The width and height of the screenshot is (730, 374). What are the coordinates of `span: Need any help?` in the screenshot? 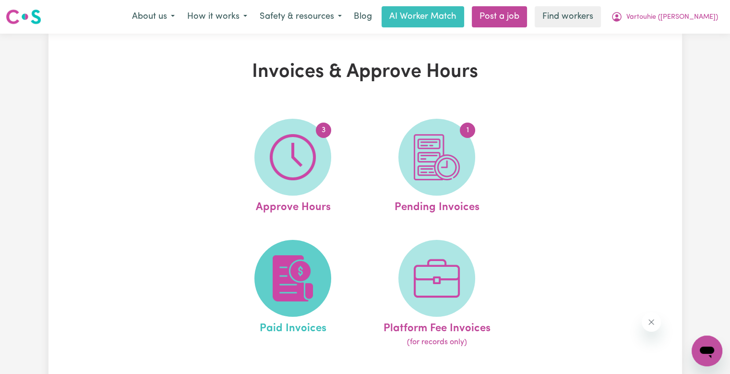 It's located at (32, 11).